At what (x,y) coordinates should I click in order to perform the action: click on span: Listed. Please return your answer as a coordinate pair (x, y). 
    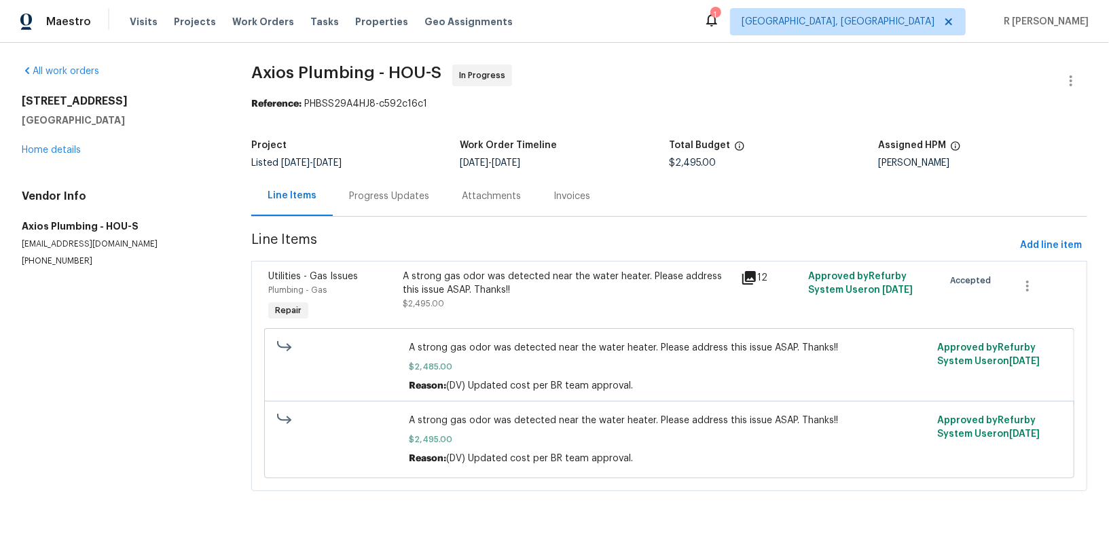
    Looking at the image, I should click on (296, 163).